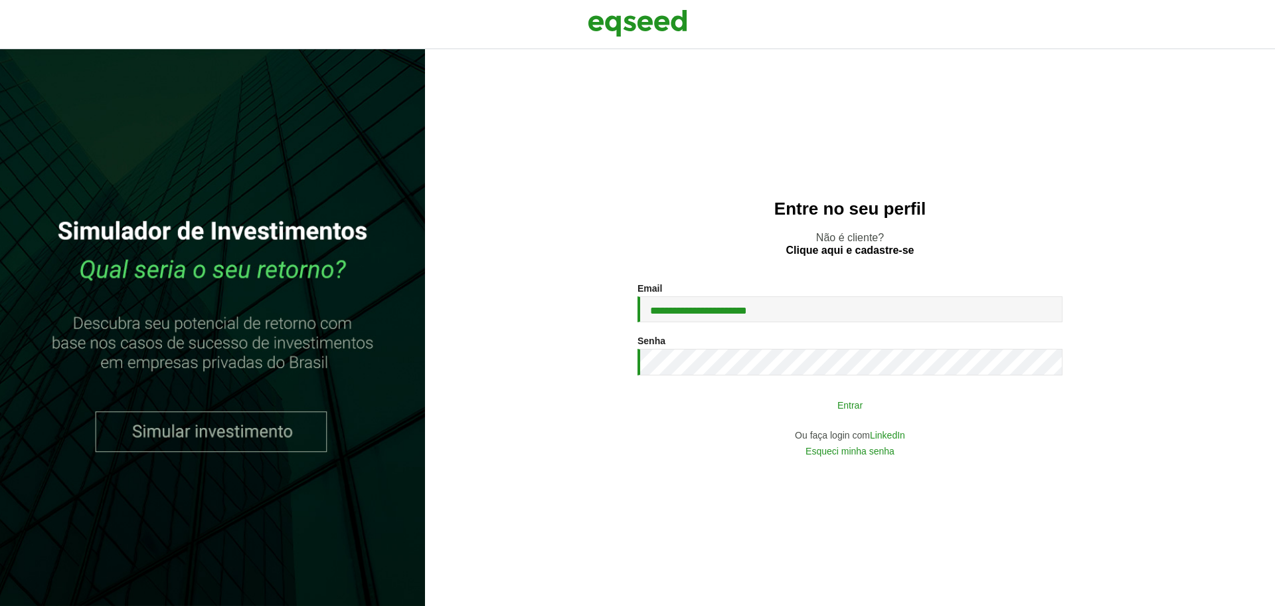 This screenshot has width=1275, height=606. I want to click on label: Senha, so click(652, 341).